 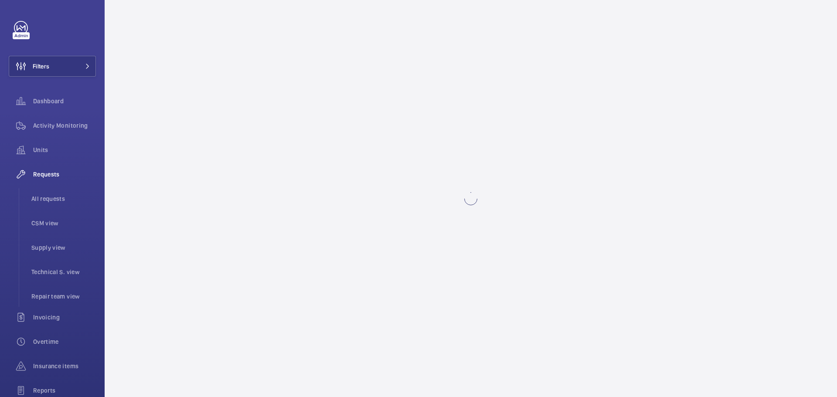 What do you see at coordinates (65, 126) in the screenshot?
I see `span: Activity Monitoring` at bounding box center [65, 126].